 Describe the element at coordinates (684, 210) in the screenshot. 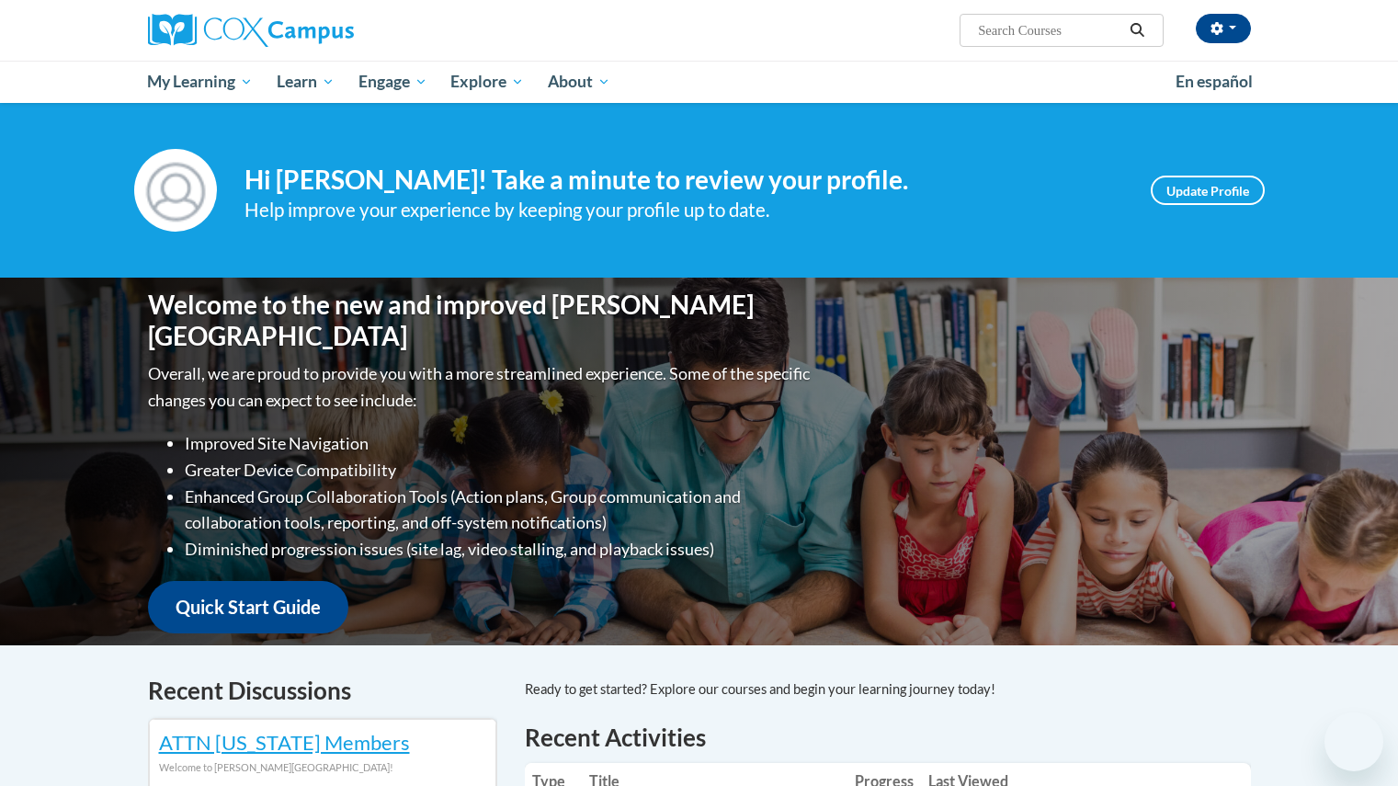

I see `div: Help improve your experience by keeping your profile up to date.` at that location.